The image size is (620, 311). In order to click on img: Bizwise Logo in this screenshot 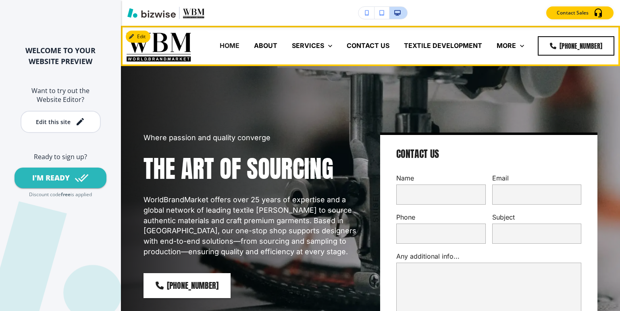, I will do `click(152, 13)`.